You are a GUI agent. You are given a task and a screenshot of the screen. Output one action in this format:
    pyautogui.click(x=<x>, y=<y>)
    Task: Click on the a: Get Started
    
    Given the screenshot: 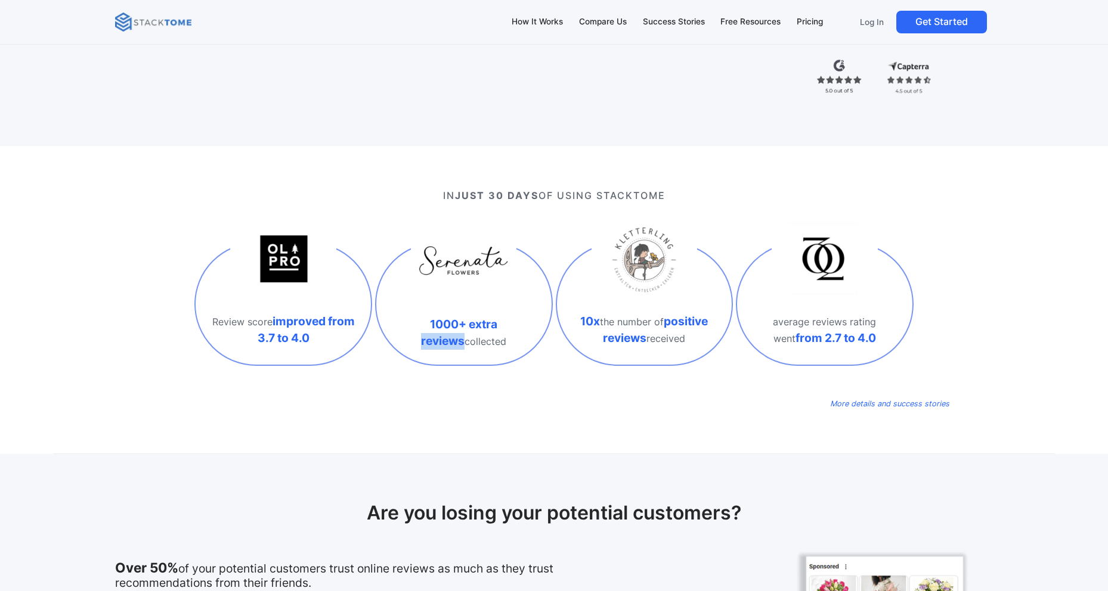 What is the action you would take?
    pyautogui.click(x=941, y=22)
    